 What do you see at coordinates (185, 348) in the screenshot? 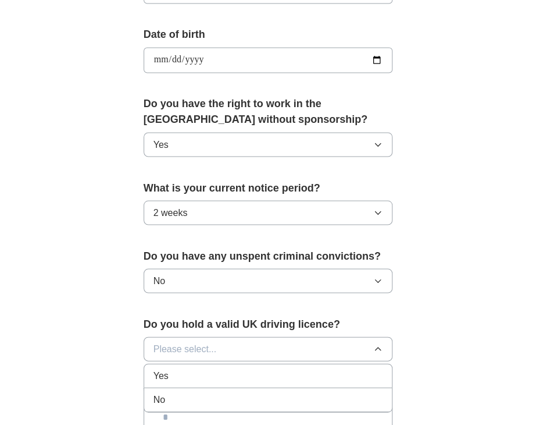
I see `span: Please select...` at bounding box center [185, 348].